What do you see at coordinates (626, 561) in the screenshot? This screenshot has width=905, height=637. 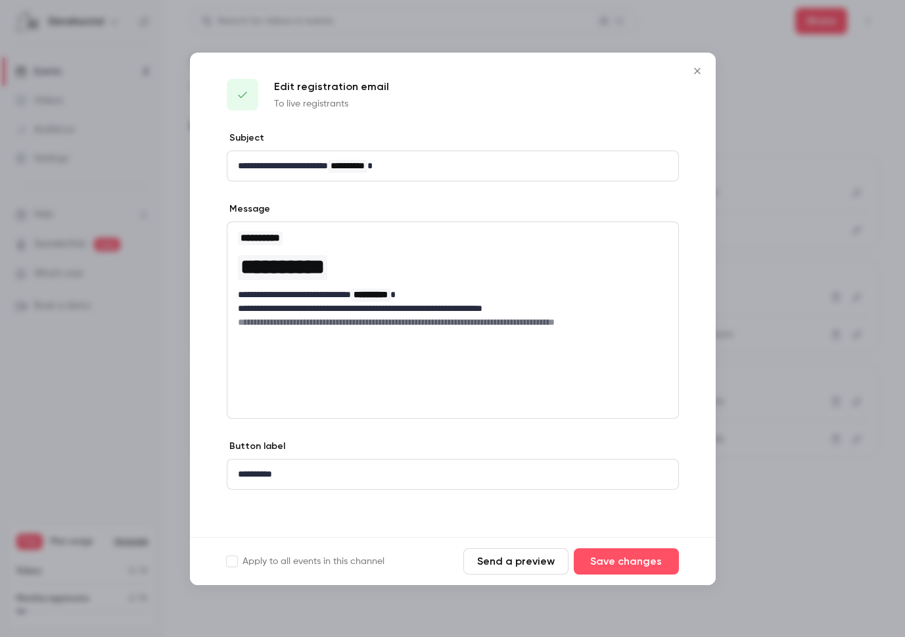 I see `button: Save changes` at bounding box center [626, 561].